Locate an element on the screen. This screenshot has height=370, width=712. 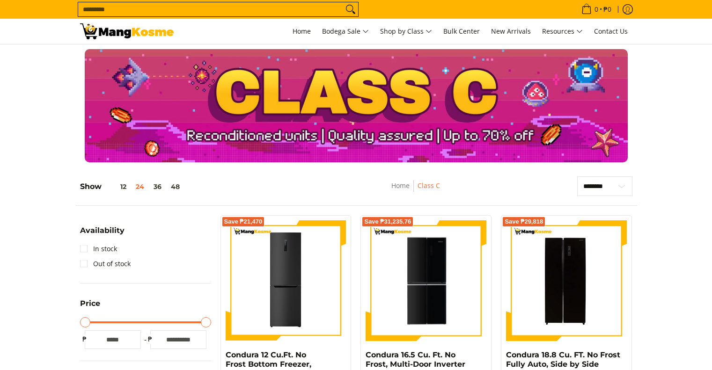
span: Home is located at coordinates (301, 31).